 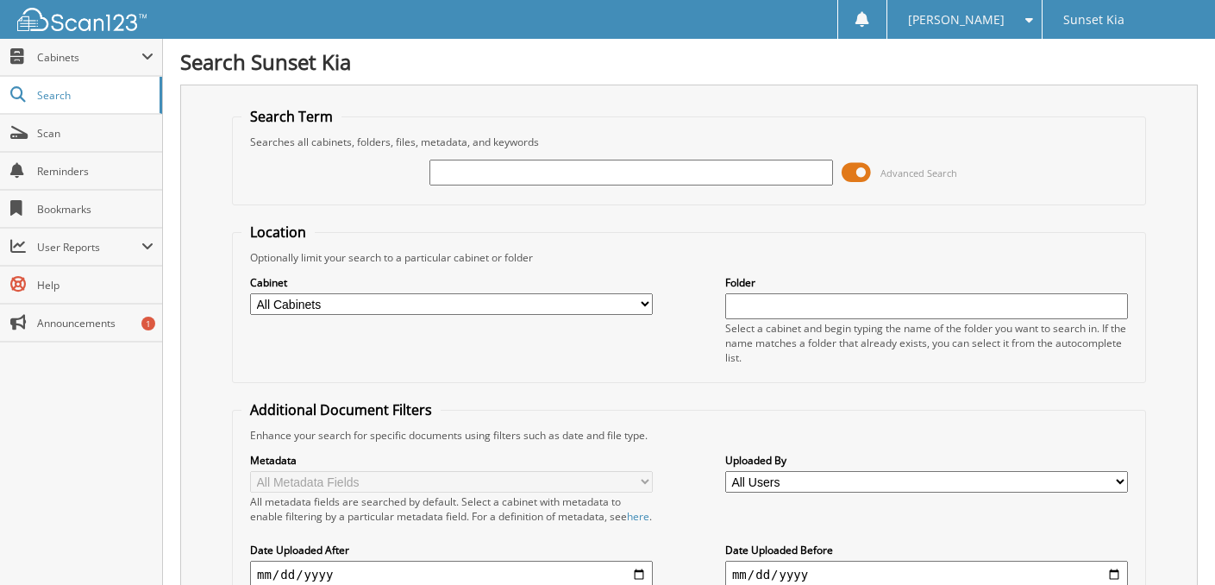 I want to click on legend: Additional Document Filters, so click(x=341, y=410).